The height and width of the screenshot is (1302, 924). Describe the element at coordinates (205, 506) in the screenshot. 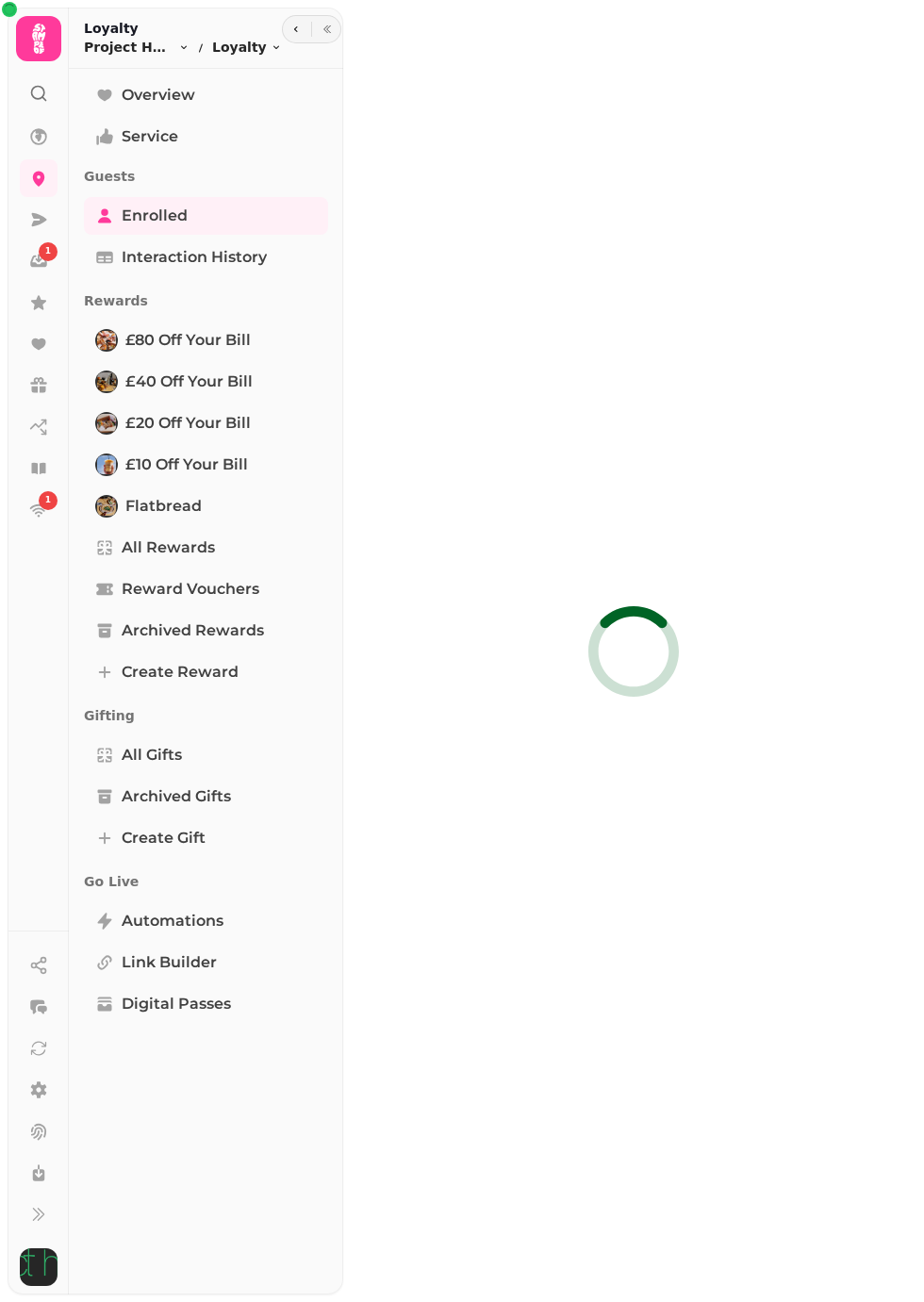

I see `a: FlatbreadFlatbread` at that location.